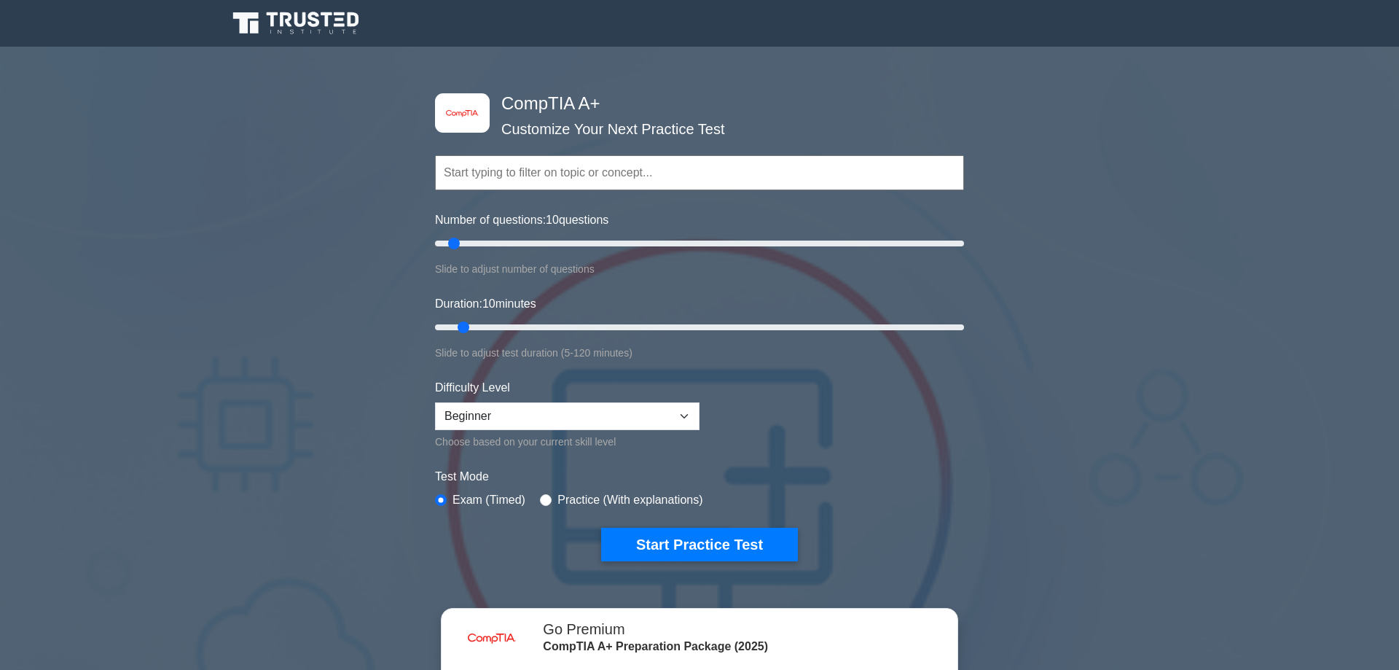  What do you see at coordinates (700, 269) in the screenshot?
I see `div: Slide to adjust number of questions` at bounding box center [700, 269].